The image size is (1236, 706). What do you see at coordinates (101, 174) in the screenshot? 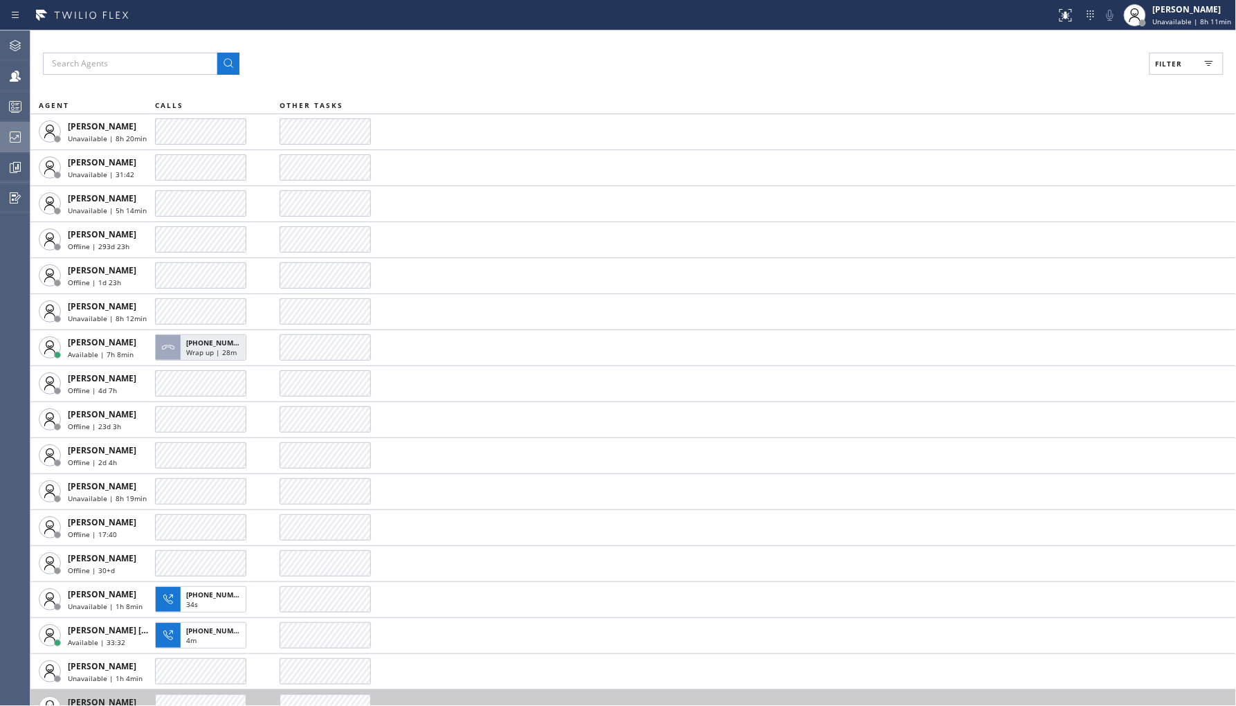
I see `span: Unavailable | 31:42` at bounding box center [101, 174].